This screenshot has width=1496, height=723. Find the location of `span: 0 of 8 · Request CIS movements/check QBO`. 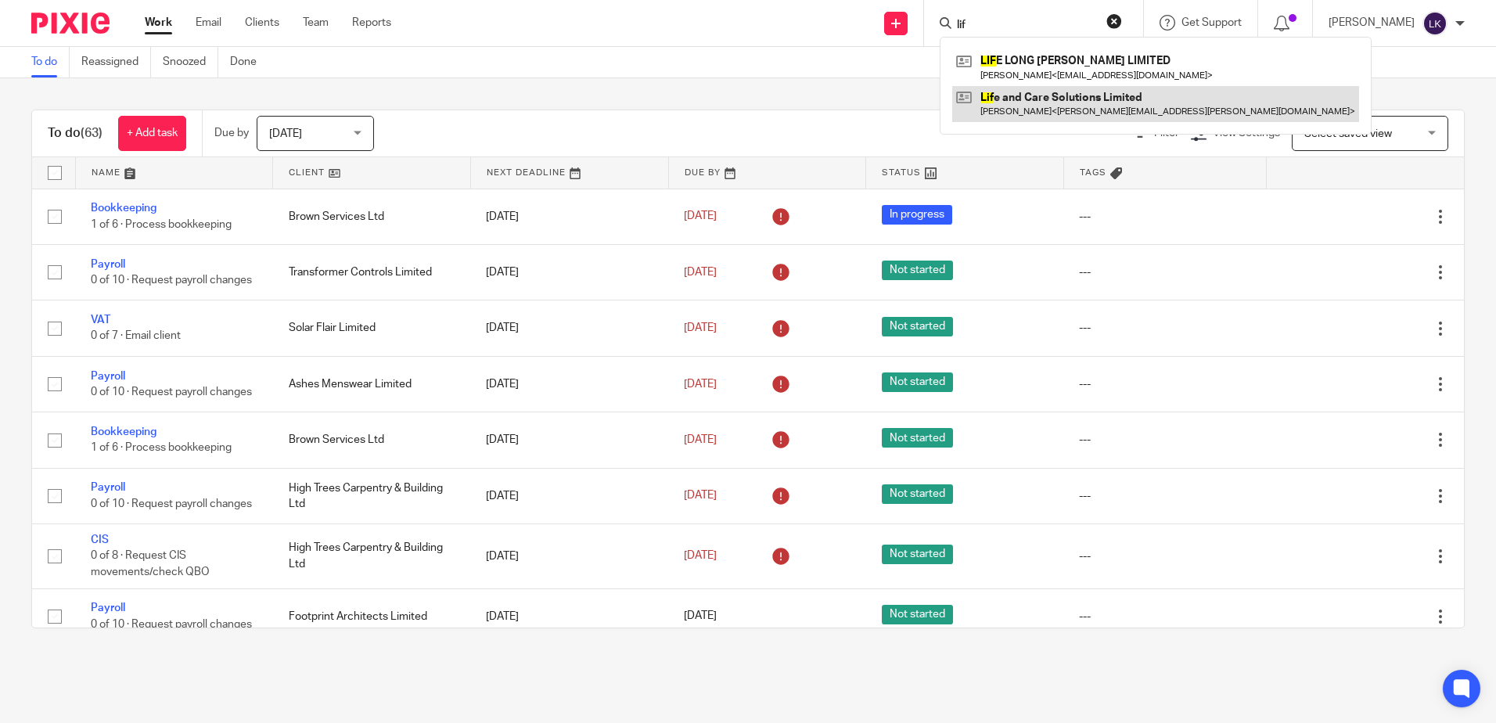

span: 0 of 8 · Request CIS movements/check QBO is located at coordinates (150, 564).